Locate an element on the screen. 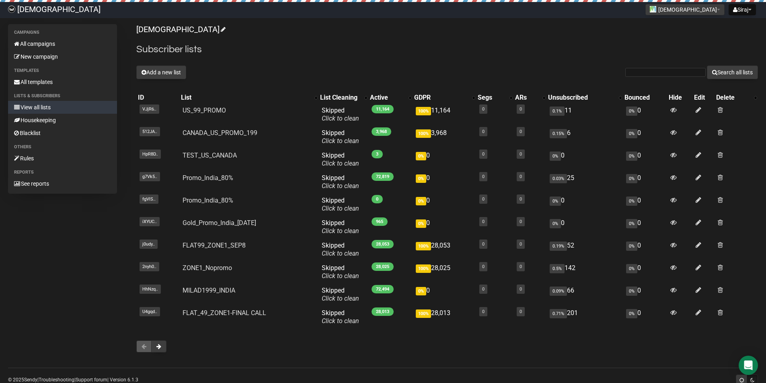 The width and height of the screenshot is (766, 383). button: Siraj is located at coordinates (742, 10).